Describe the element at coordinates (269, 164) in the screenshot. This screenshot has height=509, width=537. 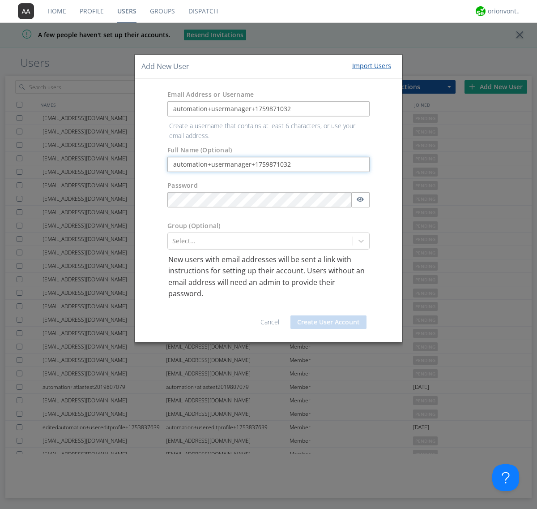
I see `input: Julie Appleseed` at that location.